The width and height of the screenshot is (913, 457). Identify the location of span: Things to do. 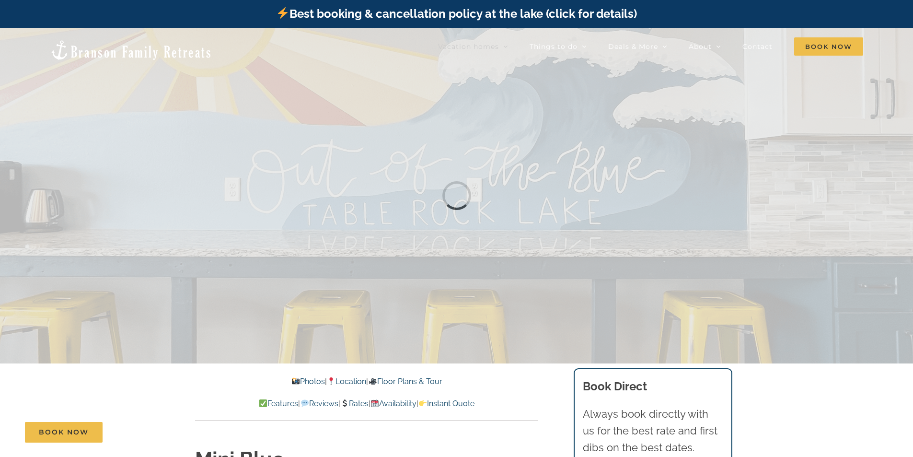
(553, 46).